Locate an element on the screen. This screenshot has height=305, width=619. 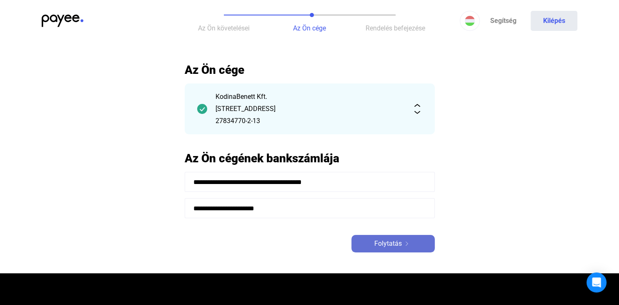
div: 27834770-2-13 is located at coordinates (310, 121).